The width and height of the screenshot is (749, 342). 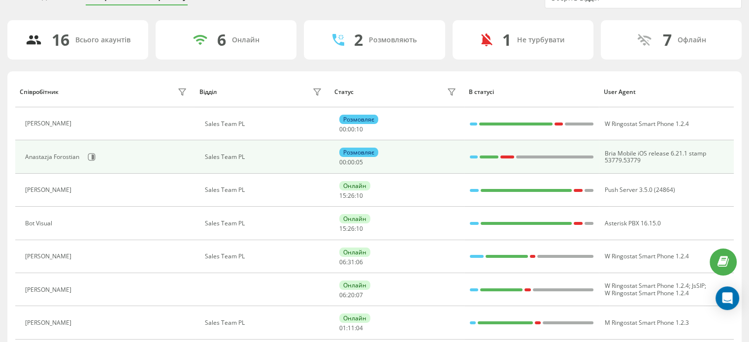 I want to click on div: Відділ, so click(x=208, y=92).